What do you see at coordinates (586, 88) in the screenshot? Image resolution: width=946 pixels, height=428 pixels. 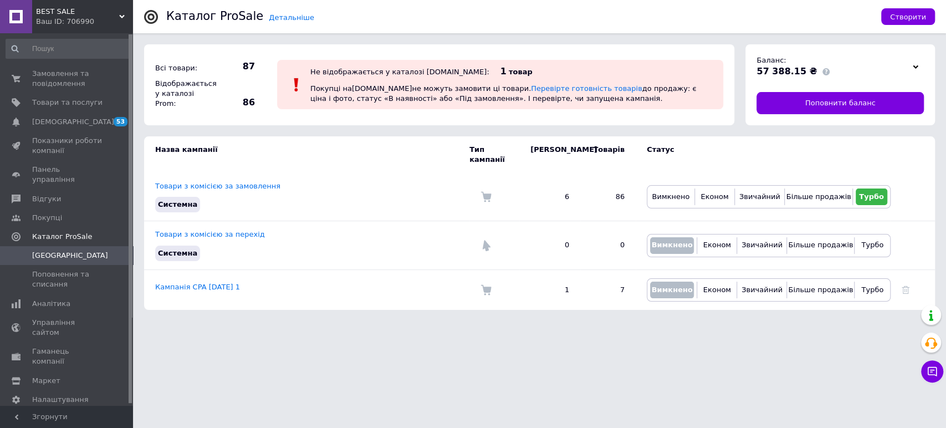 I see `a: Перевірте готовність товарів` at bounding box center [586, 88].